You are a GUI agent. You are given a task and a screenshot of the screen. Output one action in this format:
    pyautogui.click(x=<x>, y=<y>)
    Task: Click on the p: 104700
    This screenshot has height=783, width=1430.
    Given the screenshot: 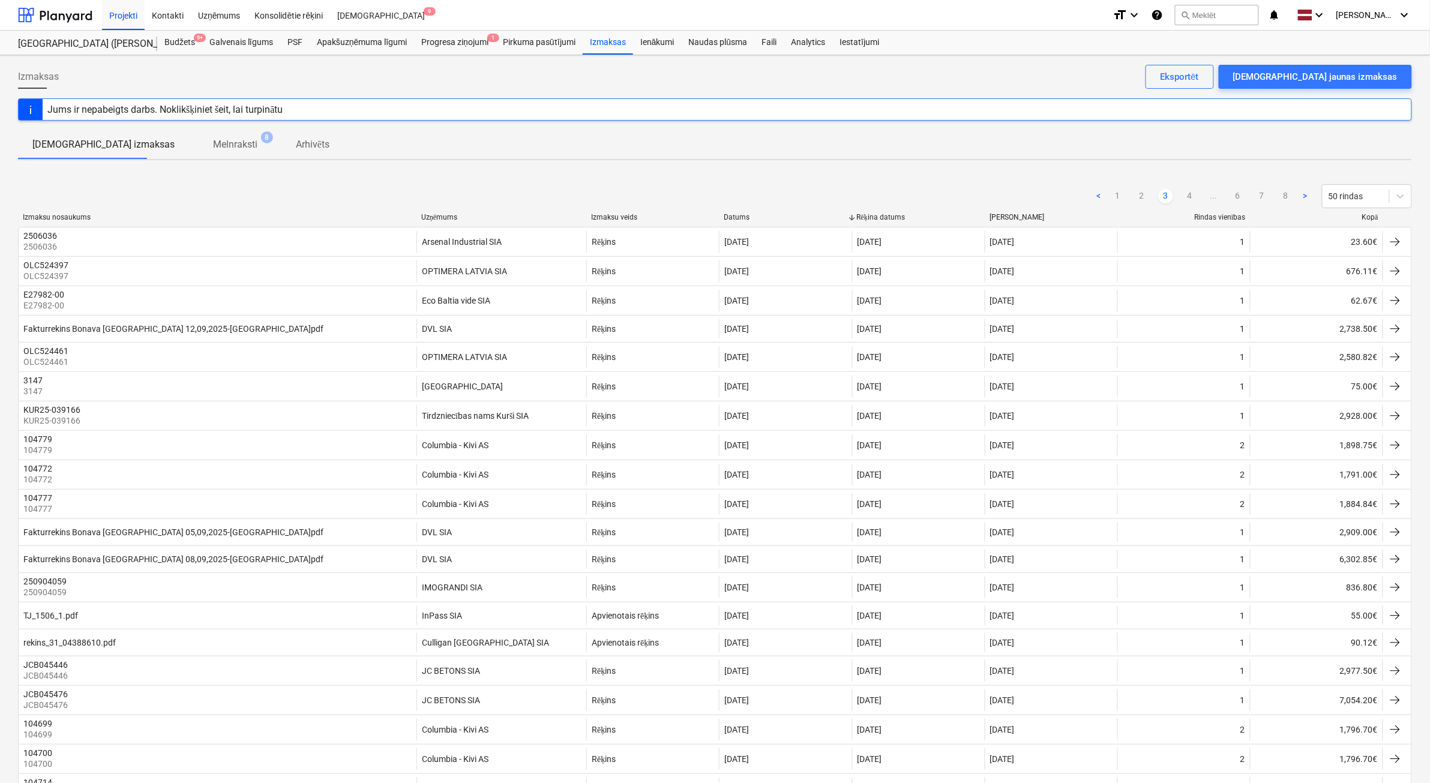 What is the action you would take?
    pyautogui.click(x=39, y=764)
    